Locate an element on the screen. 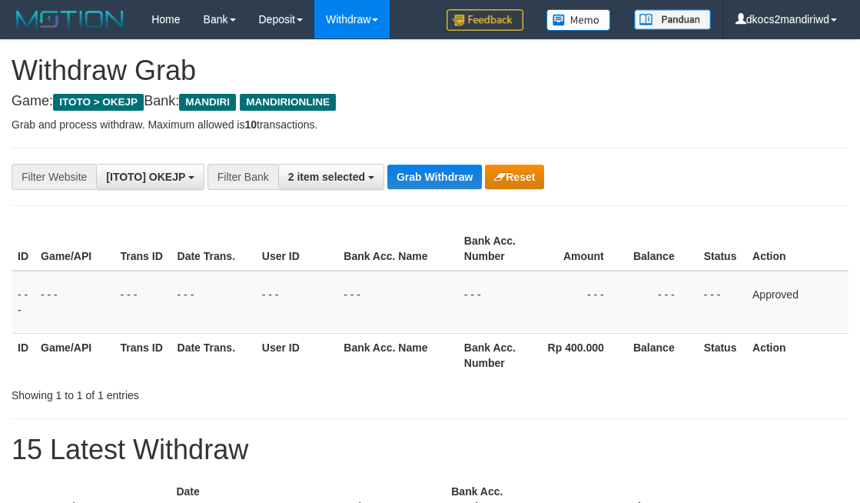  div: Filter Bank is located at coordinates (243, 177).